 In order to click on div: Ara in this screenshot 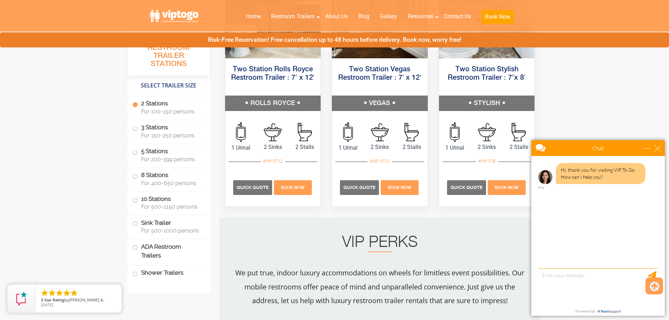, I will do `click(71, 51)`.